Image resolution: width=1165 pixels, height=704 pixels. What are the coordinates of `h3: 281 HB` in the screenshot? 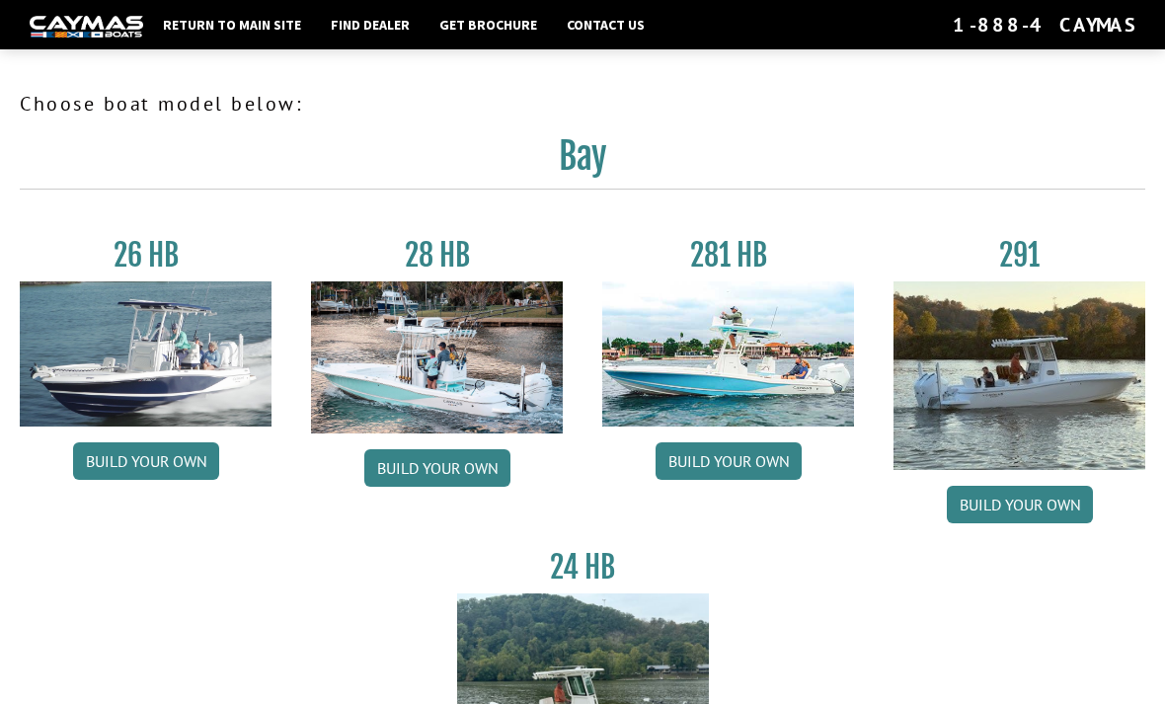 It's located at (728, 255).